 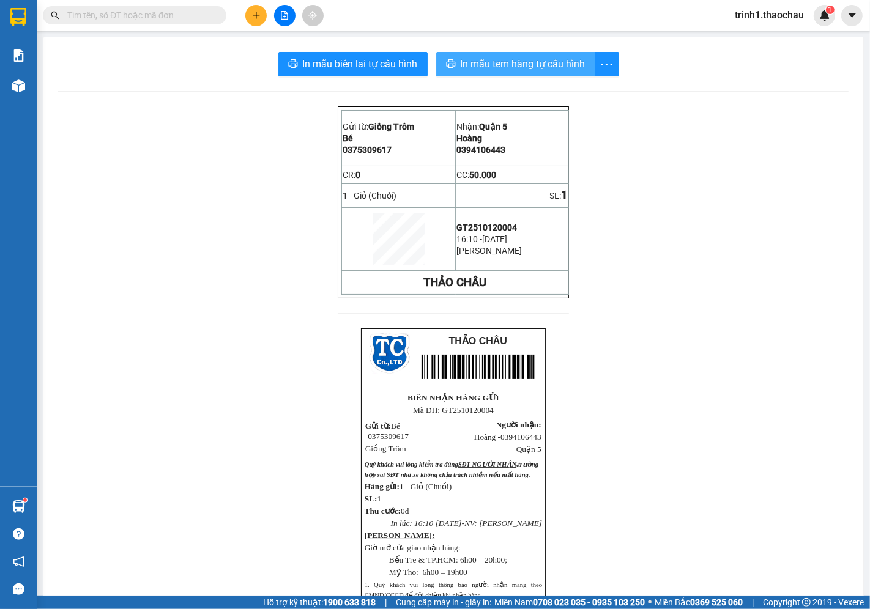 What do you see at coordinates (469, 138) in the screenshot?
I see `span: Hoàng` at bounding box center [469, 138].